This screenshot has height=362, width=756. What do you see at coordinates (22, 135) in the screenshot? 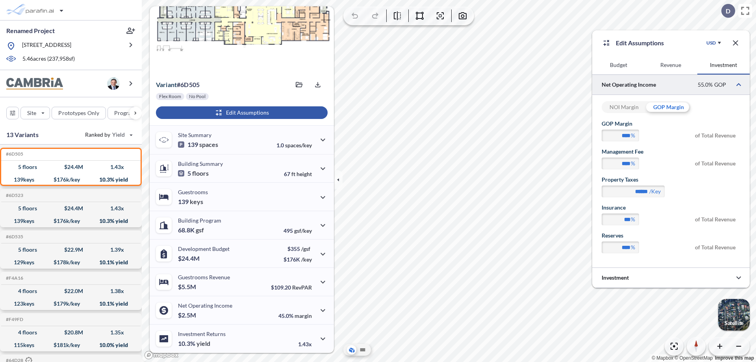
I see `p: 13 Variants` at bounding box center [22, 135].